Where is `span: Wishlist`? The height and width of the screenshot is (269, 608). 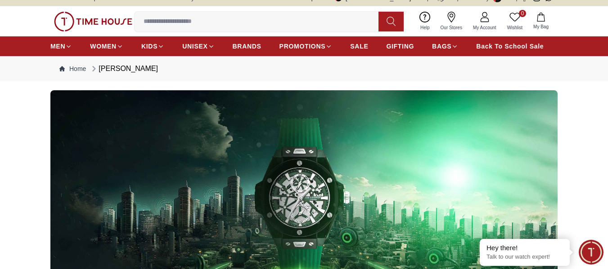
span: Wishlist is located at coordinates (515, 27).